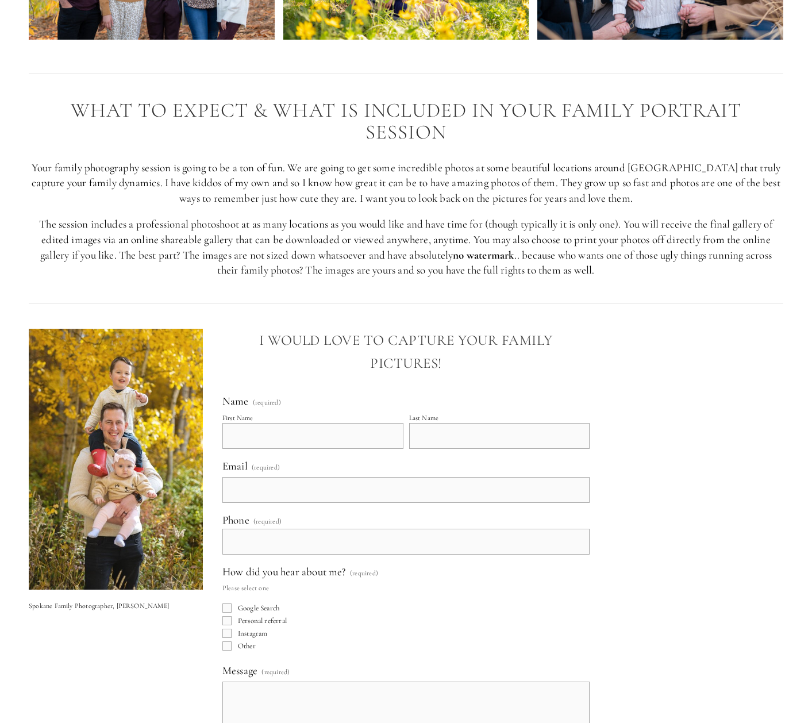  Describe the element at coordinates (236, 520) in the screenshot. I see `span: Phone` at that location.